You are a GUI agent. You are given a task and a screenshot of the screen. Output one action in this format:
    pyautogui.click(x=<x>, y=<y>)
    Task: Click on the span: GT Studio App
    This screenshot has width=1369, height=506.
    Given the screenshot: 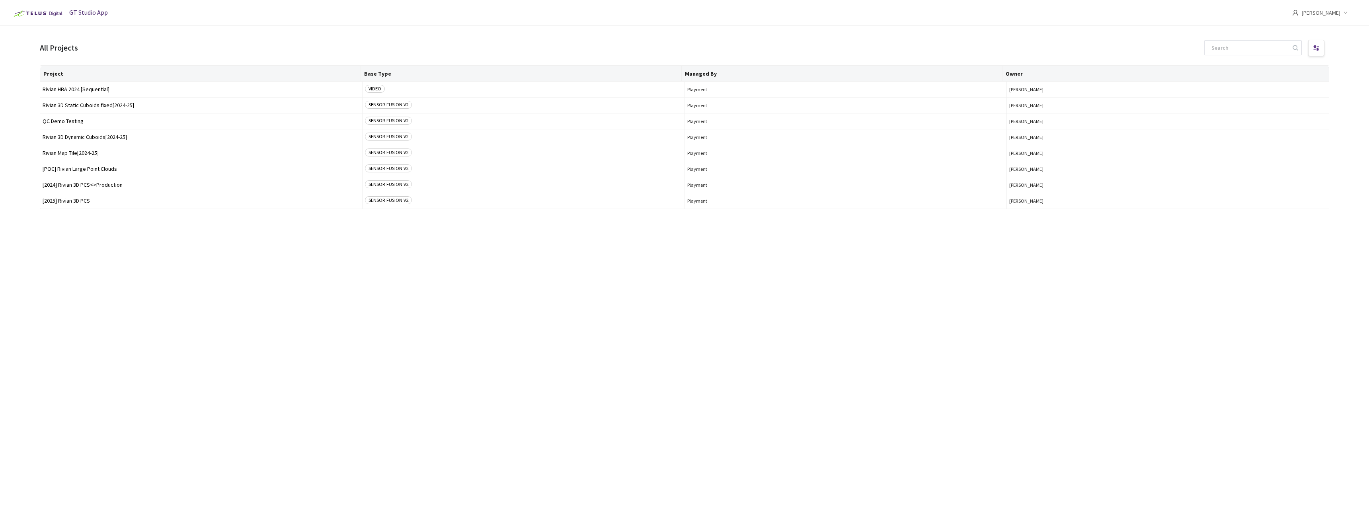 What is the action you would take?
    pyautogui.click(x=88, y=12)
    